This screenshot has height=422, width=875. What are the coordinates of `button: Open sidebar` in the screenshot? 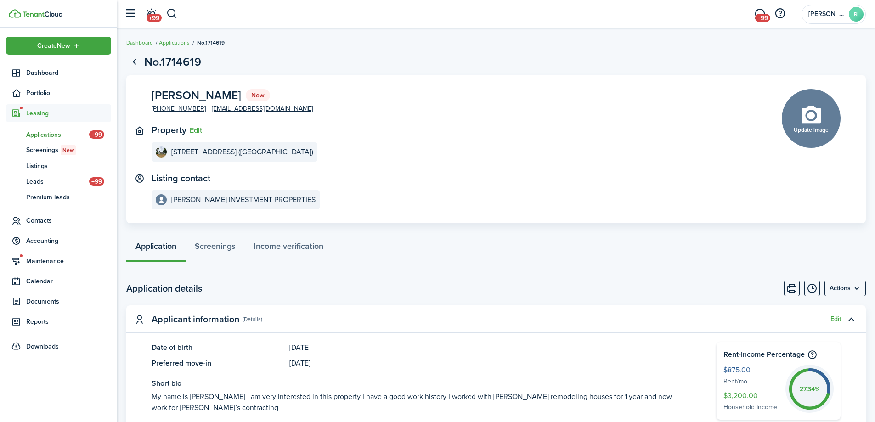 It's located at (130, 14).